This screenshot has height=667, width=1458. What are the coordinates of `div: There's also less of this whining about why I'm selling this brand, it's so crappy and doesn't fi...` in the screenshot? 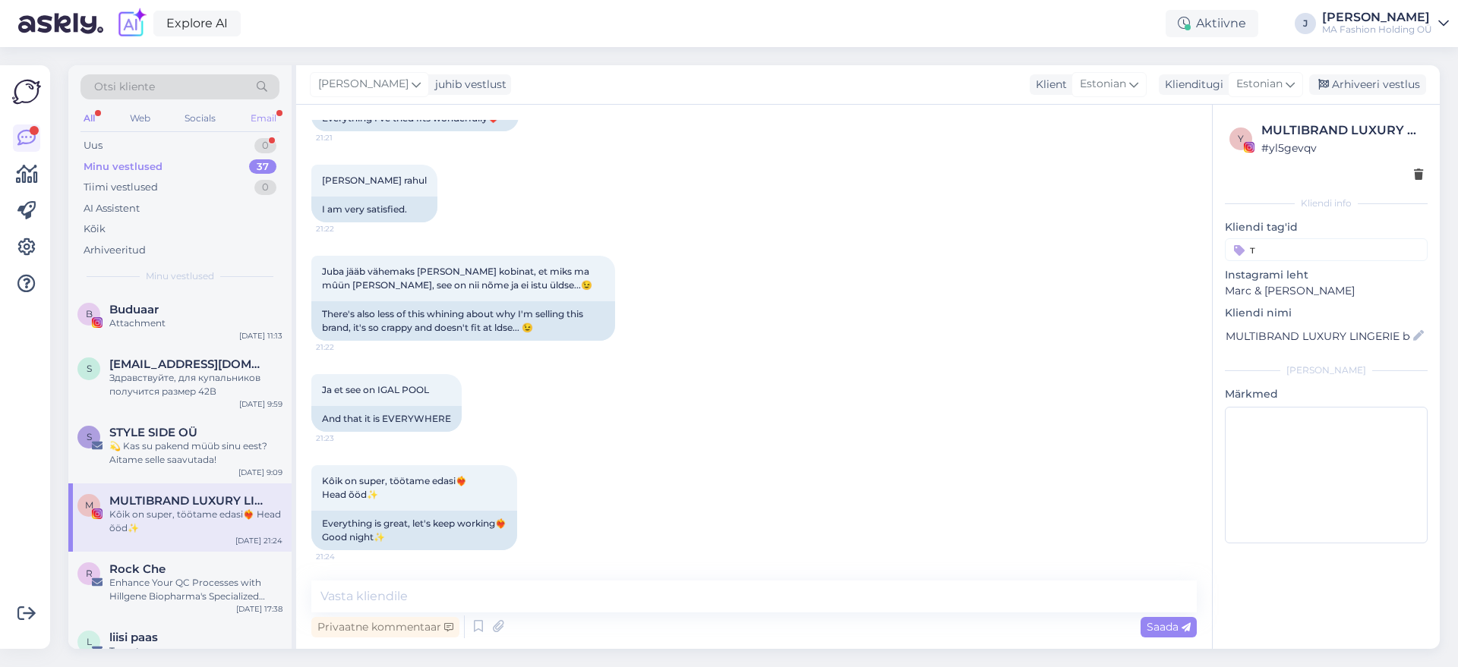 It's located at (463, 321).